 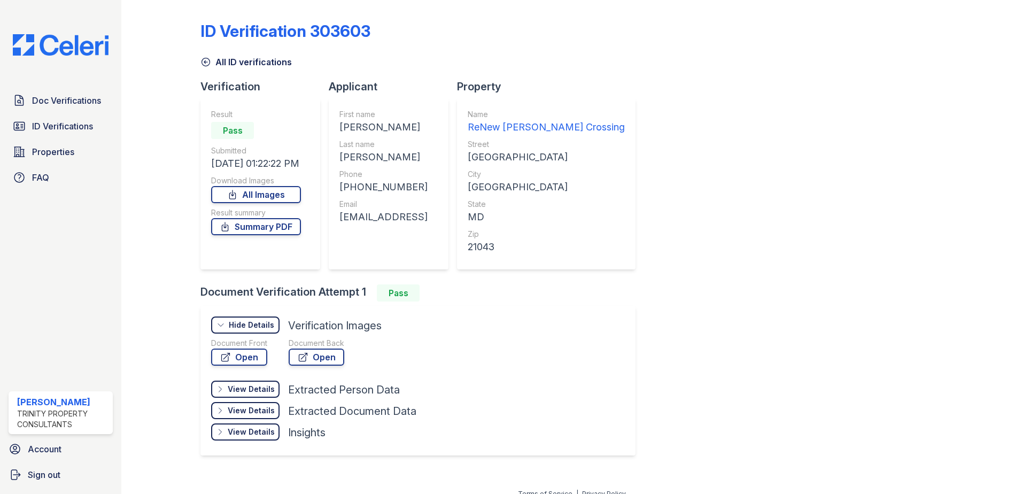 What do you see at coordinates (41, 177) in the screenshot?
I see `span: FAQ` at bounding box center [41, 177].